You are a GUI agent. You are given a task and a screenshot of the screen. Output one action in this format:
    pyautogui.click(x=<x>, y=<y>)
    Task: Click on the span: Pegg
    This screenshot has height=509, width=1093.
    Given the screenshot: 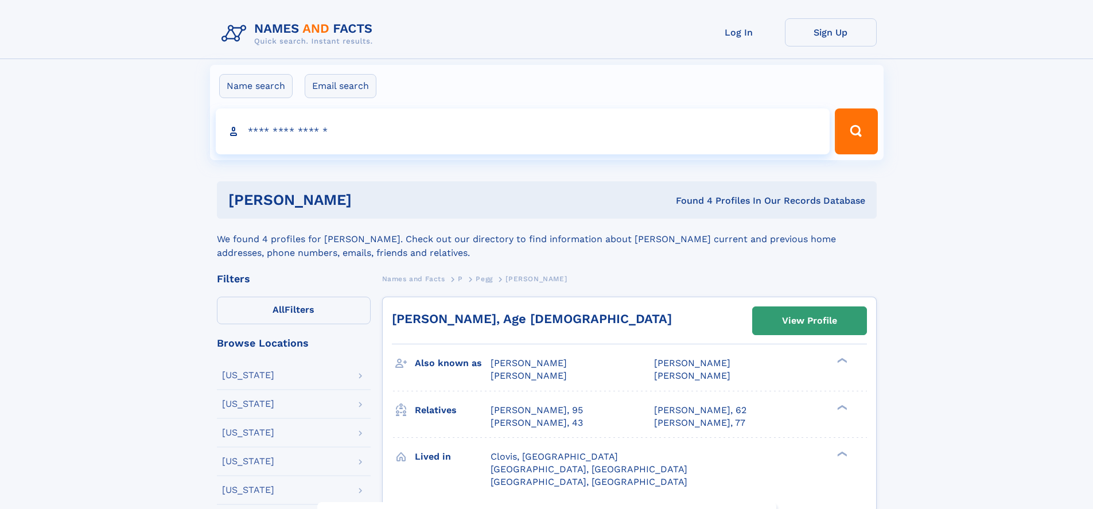 What is the action you would take?
    pyautogui.click(x=484, y=279)
    